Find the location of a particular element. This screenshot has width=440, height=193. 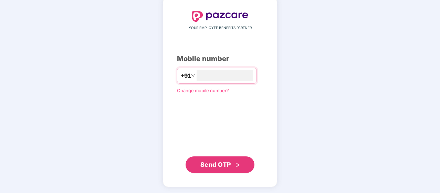

button: Send OTPdouble-right is located at coordinates (220, 164).